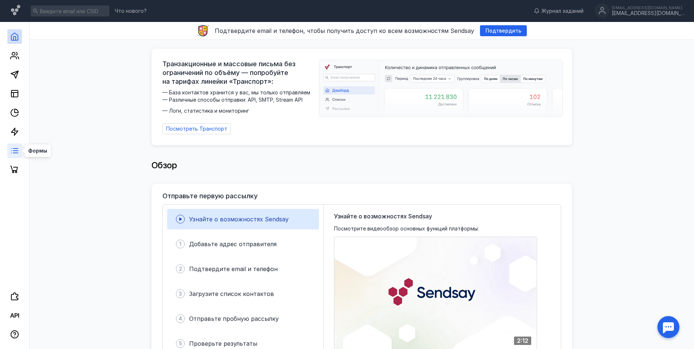 This screenshot has height=349, width=694. What do you see at coordinates (407, 229) in the screenshot?
I see `span: Посмотрите видеообзор основных функций платформы:` at bounding box center [407, 229].